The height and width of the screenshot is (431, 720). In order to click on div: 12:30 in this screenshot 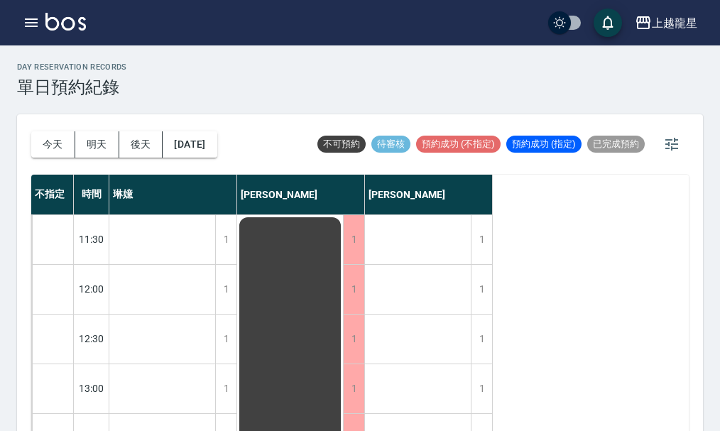, I will do `click(92, 339)`.